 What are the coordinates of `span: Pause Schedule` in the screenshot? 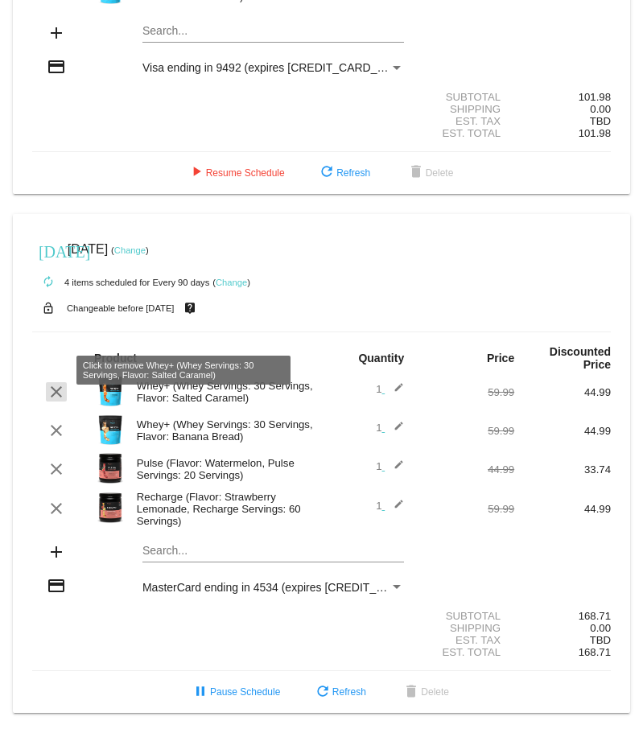 It's located at (235, 692).